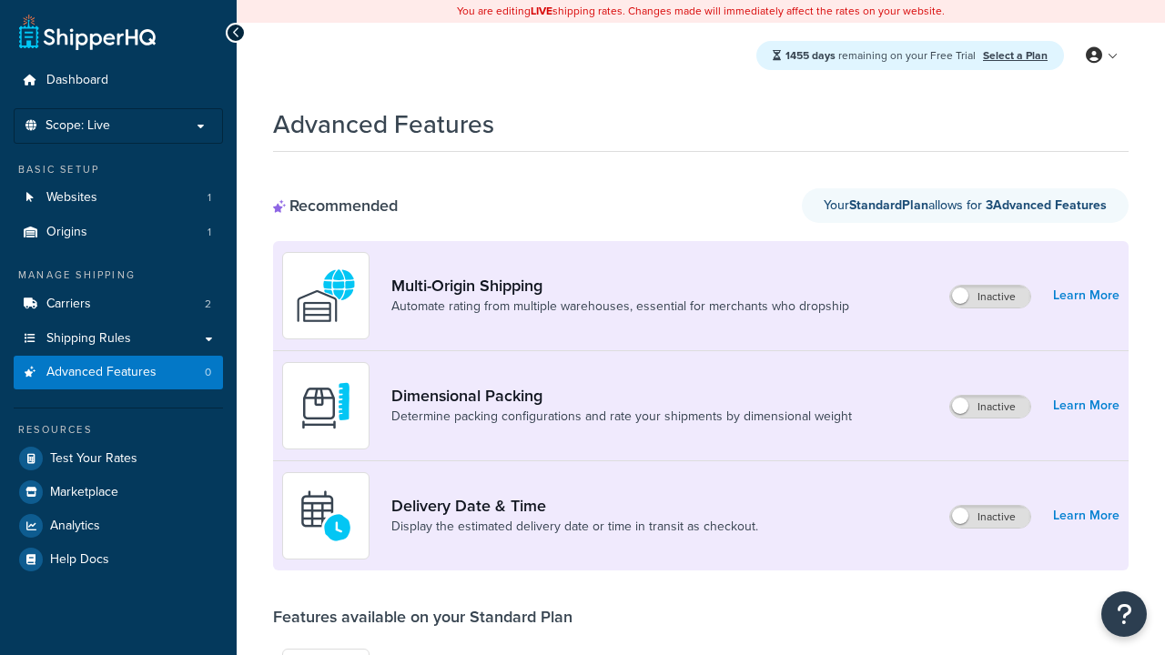 The image size is (1165, 655). Describe the element at coordinates (882, 56) in the screenshot. I see `span: remaining on your Free Trial` at that location.